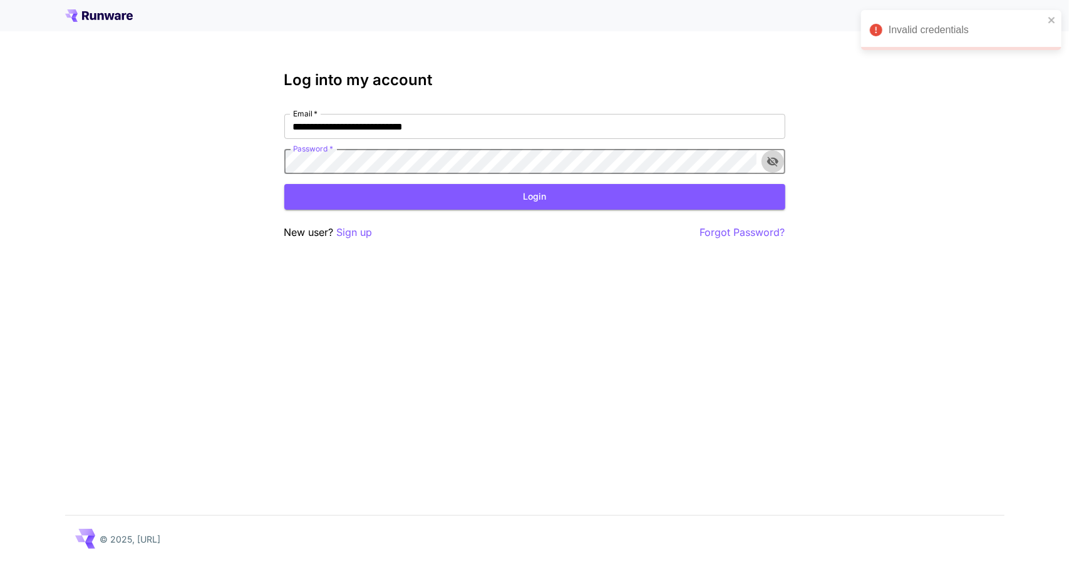  Describe the element at coordinates (535, 197) in the screenshot. I see `button: Login` at that location.